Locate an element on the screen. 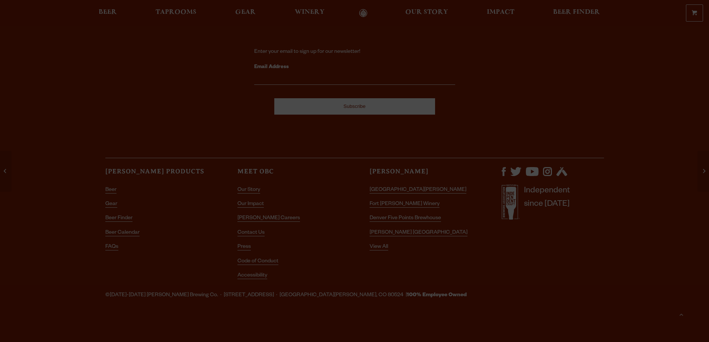  a: Visit us on X (formerly Twitter) is located at coordinates (516, 175).